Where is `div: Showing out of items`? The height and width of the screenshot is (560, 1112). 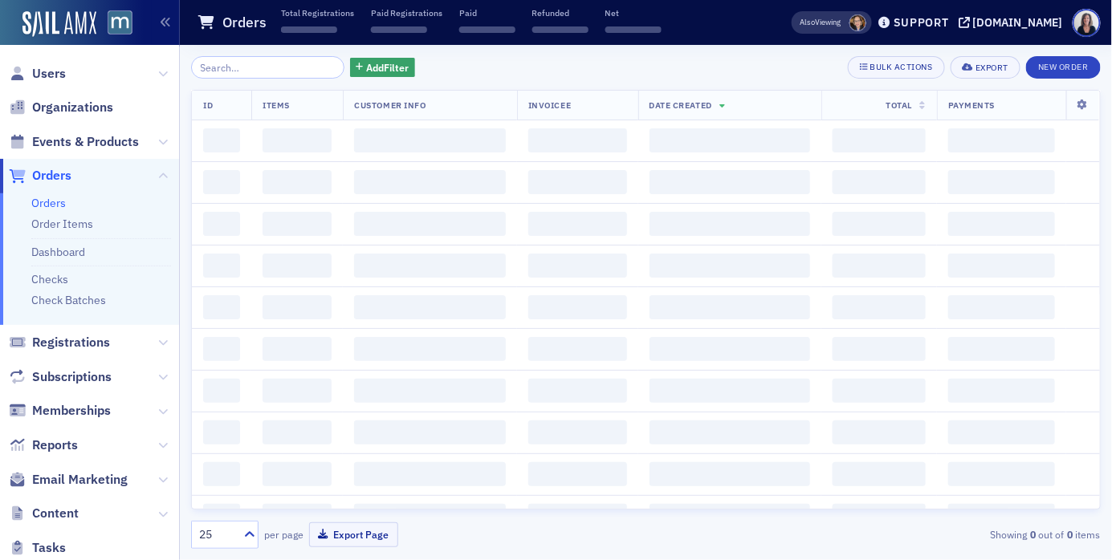
div: Showing out of items is located at coordinates (954, 535).